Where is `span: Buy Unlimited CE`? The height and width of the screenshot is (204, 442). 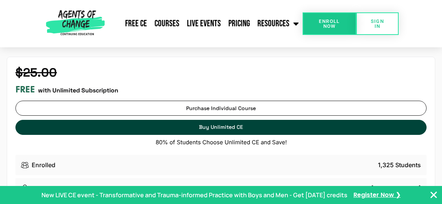
span: Buy Unlimited CE is located at coordinates (221, 127).